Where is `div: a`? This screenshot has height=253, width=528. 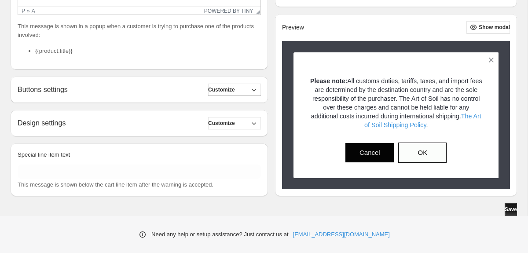
div: a is located at coordinates (33, 11).